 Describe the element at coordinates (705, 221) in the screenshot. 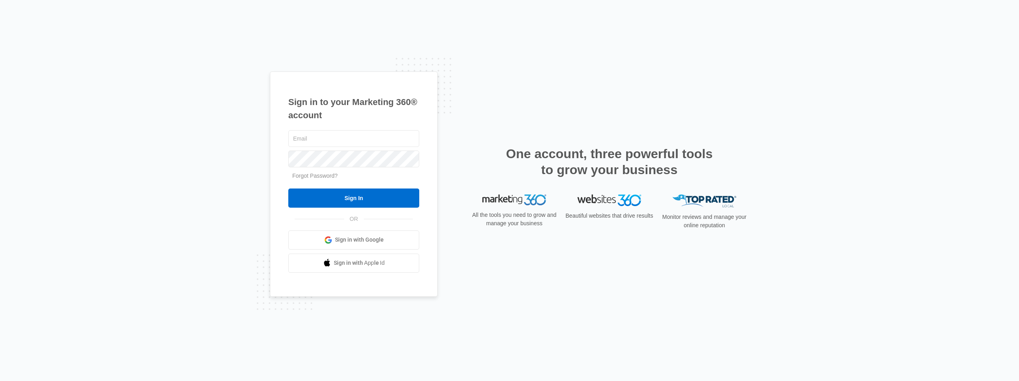

I see `p: Monitor reviews and manage your online reputation` at that location.